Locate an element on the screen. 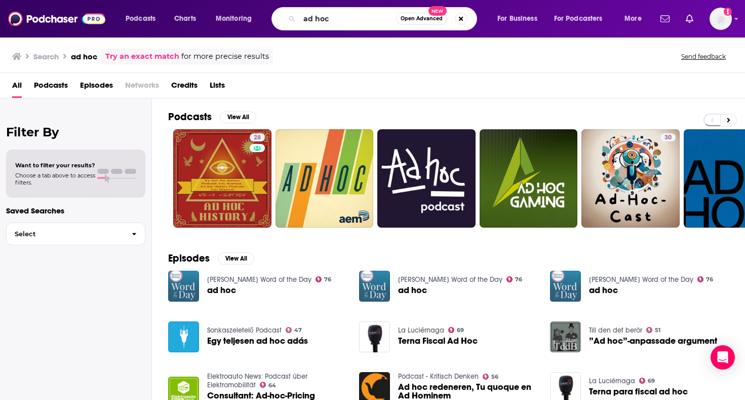  span: For Podcasters is located at coordinates (578, 19).